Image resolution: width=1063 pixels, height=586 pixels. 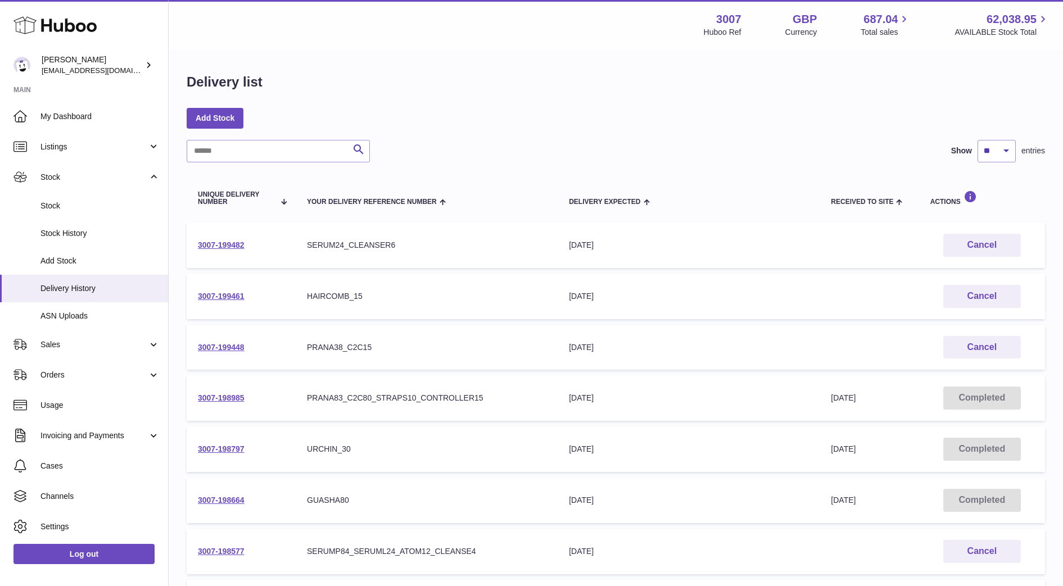 I want to click on span: Your Delivery Reference Number, so click(x=372, y=202).